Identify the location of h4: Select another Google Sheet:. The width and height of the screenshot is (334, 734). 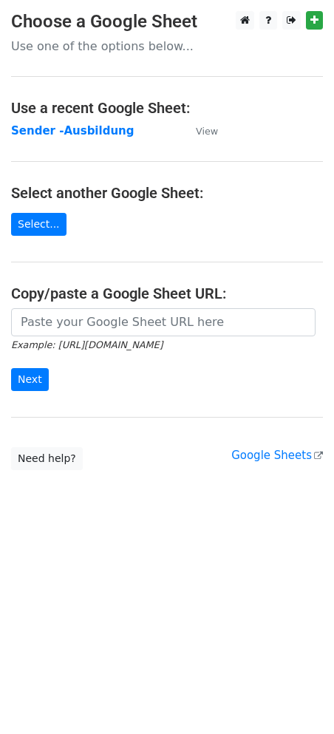
(167, 193).